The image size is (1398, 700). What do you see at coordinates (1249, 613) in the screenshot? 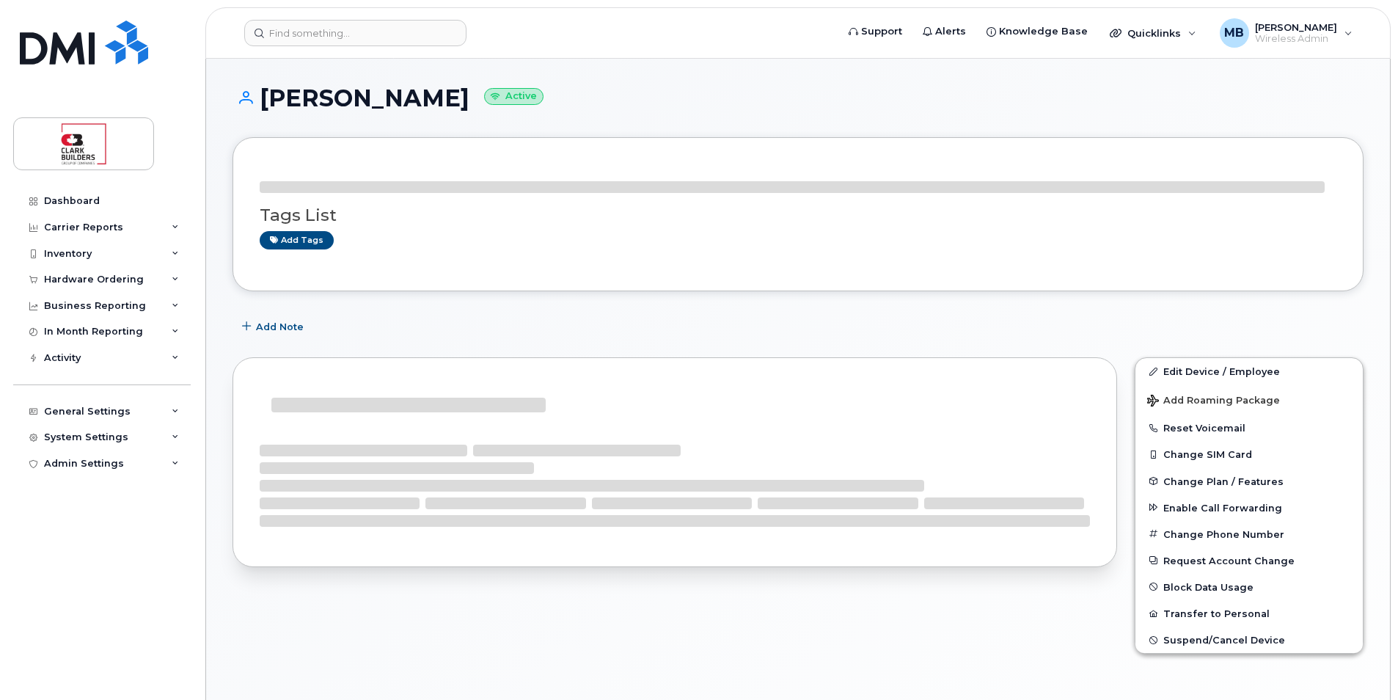
I see `button: Transfer to Personal` at bounding box center [1249, 613].